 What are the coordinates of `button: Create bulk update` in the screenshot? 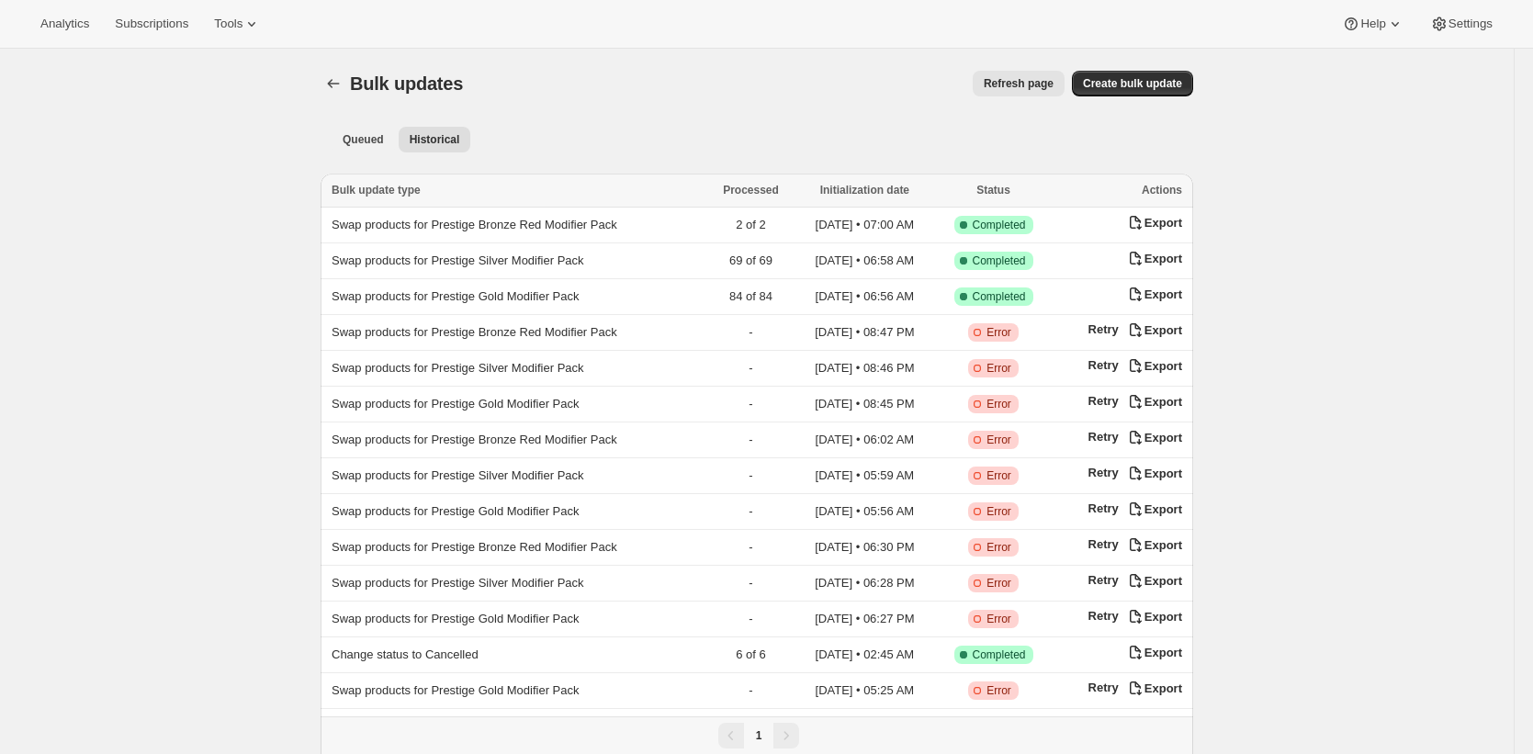 It's located at (1132, 84).